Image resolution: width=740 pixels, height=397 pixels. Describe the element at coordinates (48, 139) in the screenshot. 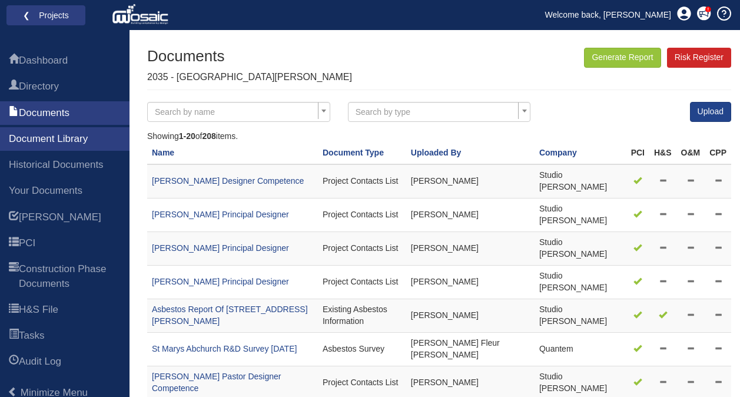

I see `span: Document Library` at that location.